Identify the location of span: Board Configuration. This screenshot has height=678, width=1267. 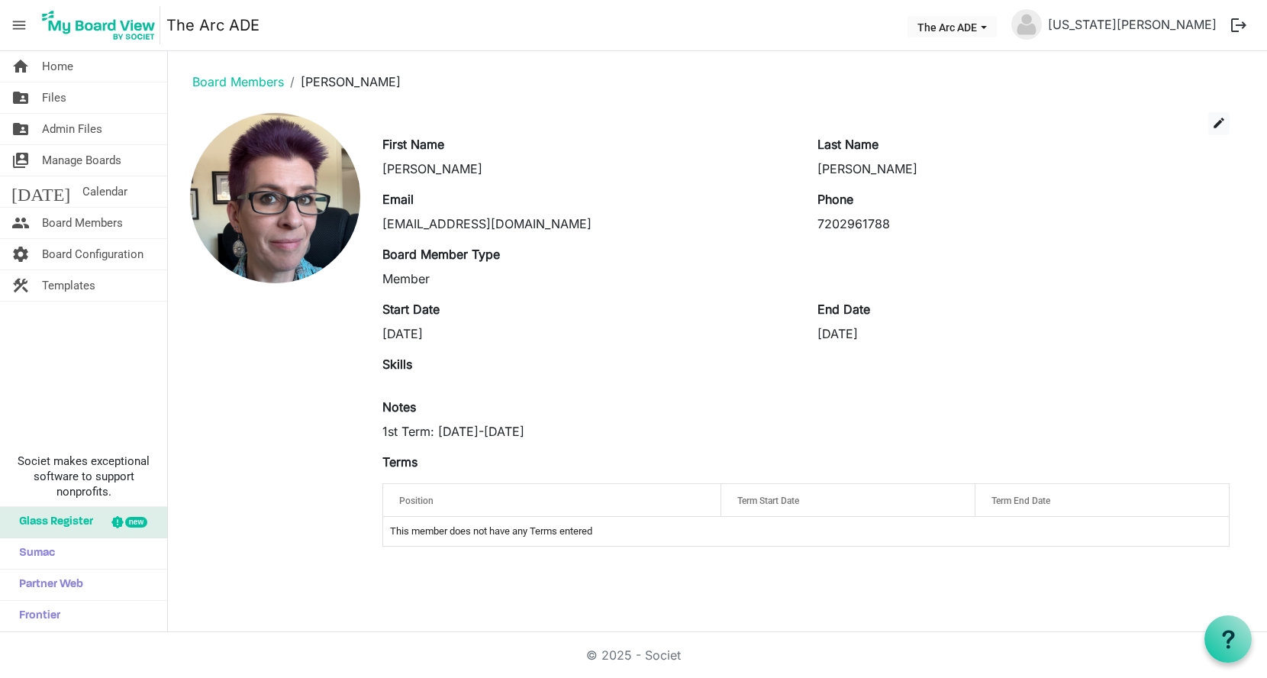
(92, 254).